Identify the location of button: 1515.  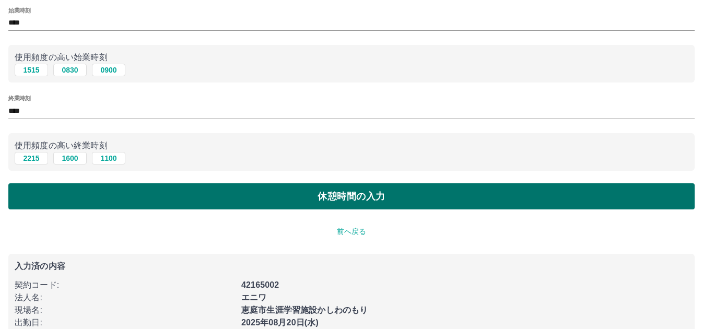
(31, 70).